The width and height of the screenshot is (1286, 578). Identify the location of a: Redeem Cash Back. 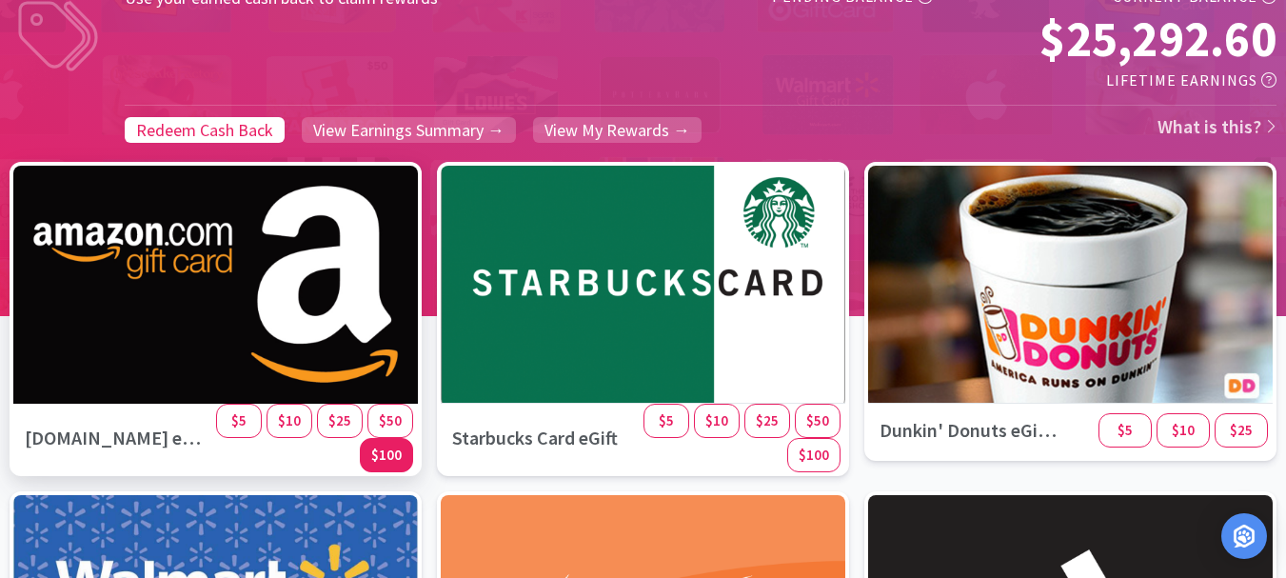
(205, 129).